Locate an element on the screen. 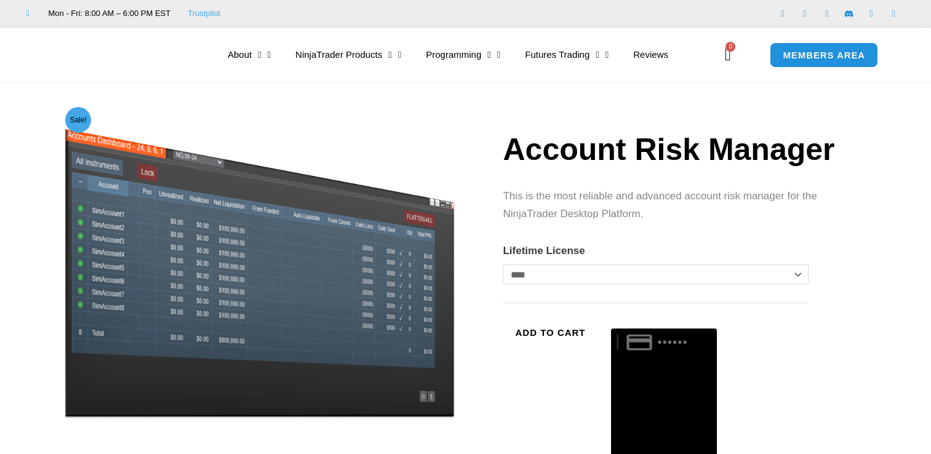  h1: Account Risk Manager is located at coordinates (682, 150).